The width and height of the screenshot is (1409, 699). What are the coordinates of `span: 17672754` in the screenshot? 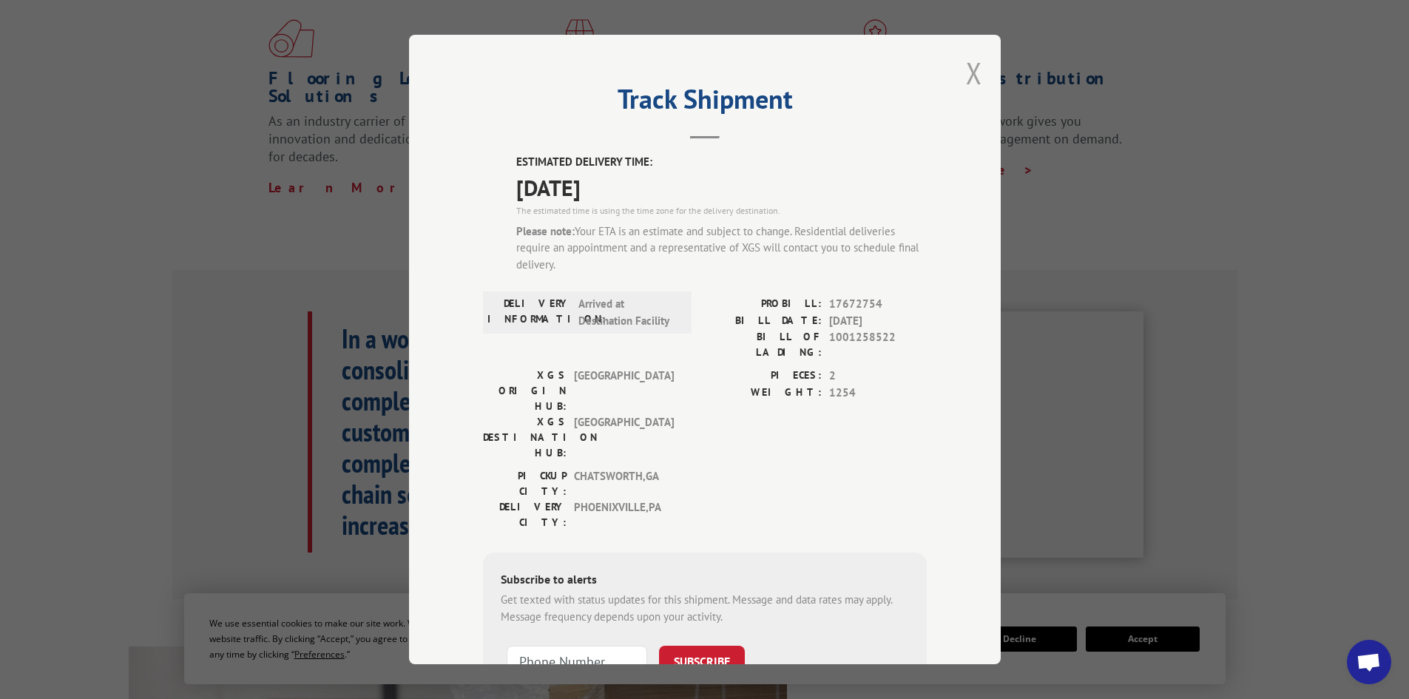 It's located at (878, 304).